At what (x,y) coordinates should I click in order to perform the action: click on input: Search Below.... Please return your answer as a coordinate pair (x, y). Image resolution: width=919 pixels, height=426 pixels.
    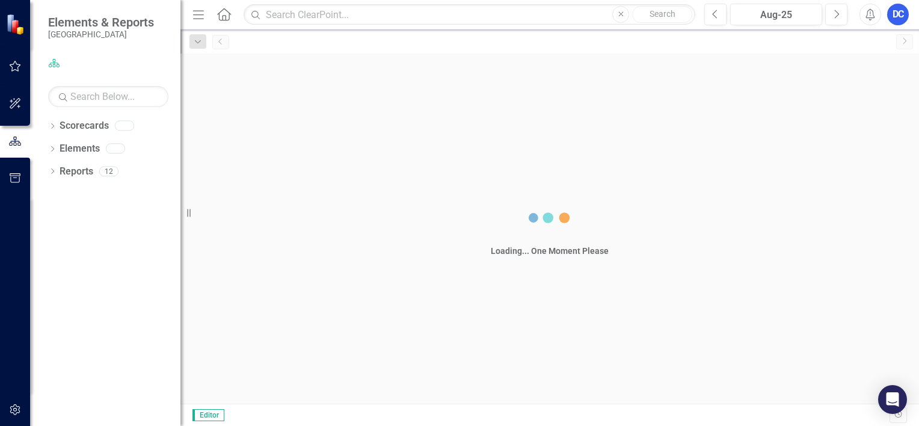
    Looking at the image, I should click on (108, 96).